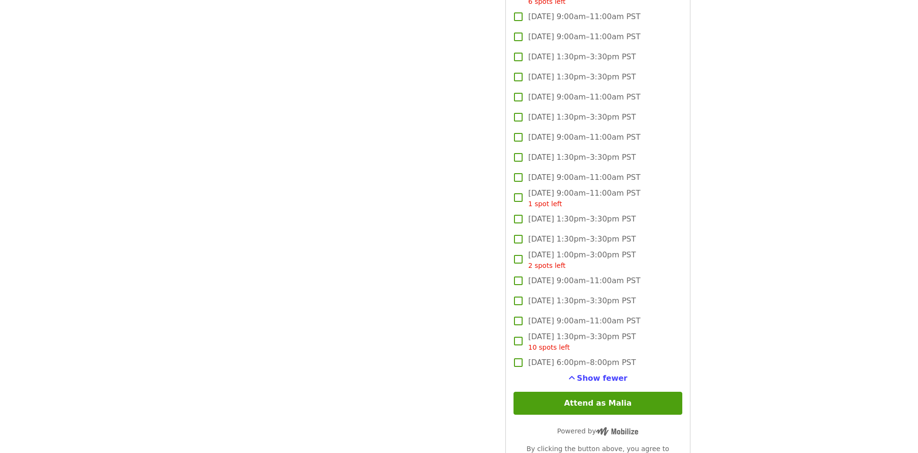 This screenshot has width=918, height=453. What do you see at coordinates (597, 403) in the screenshot?
I see `button: Attend as Malia` at bounding box center [597, 403].